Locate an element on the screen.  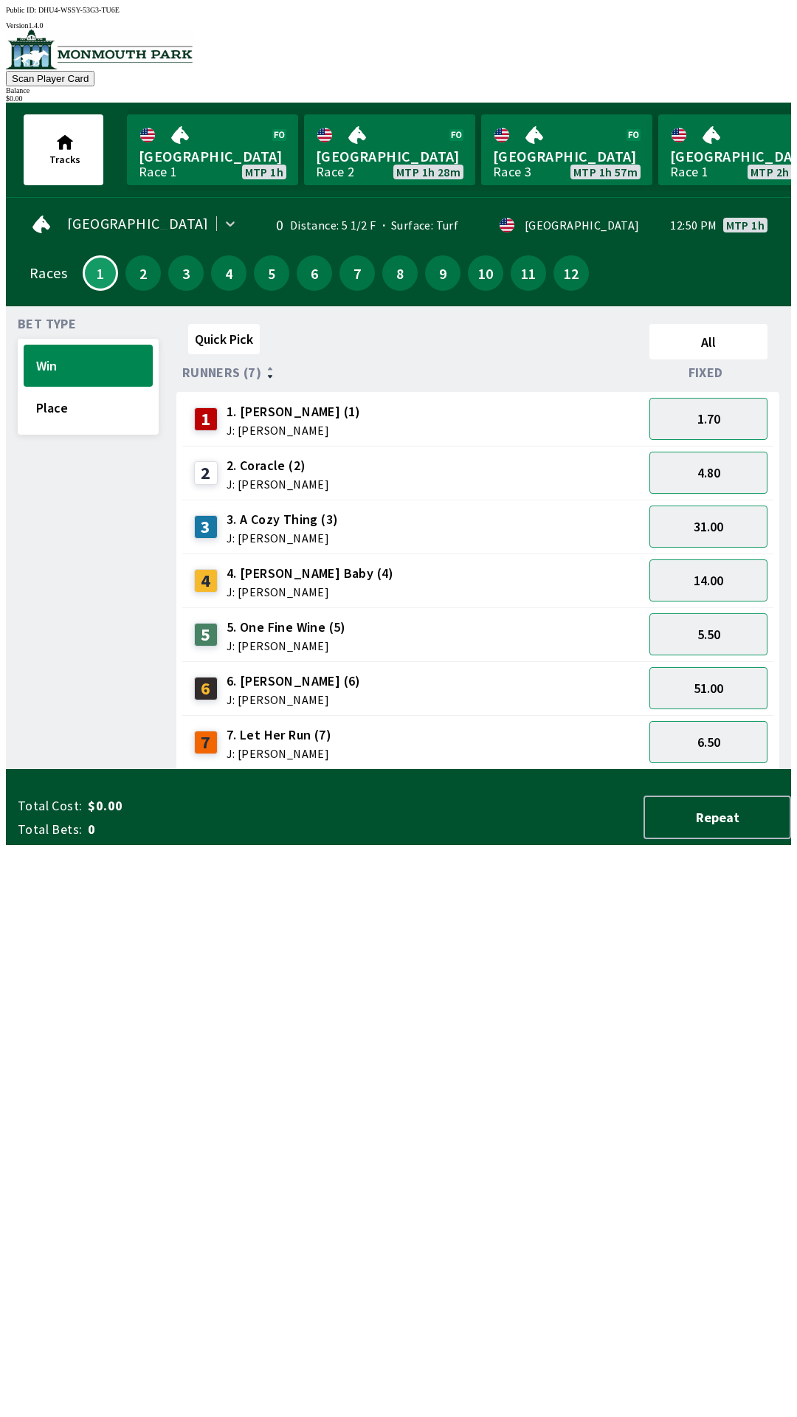
span: Repeat is located at coordinates (717, 817).